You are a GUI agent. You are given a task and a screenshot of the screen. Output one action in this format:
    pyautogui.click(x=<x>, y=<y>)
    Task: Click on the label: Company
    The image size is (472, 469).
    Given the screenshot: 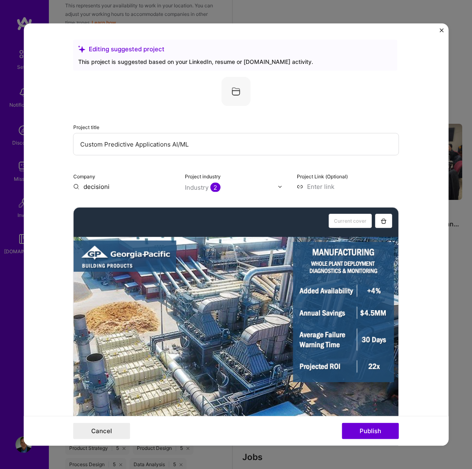 What is the action you would take?
    pyautogui.click(x=84, y=176)
    